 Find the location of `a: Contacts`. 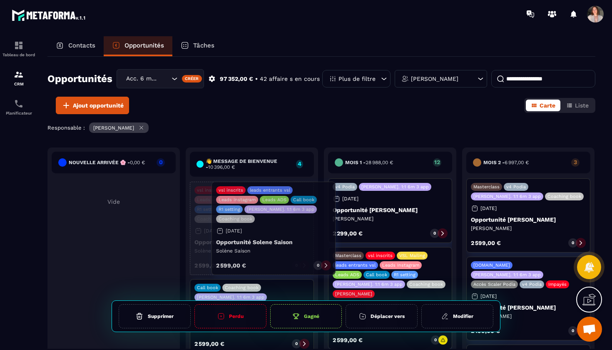

a: Contacts is located at coordinates (75, 46).